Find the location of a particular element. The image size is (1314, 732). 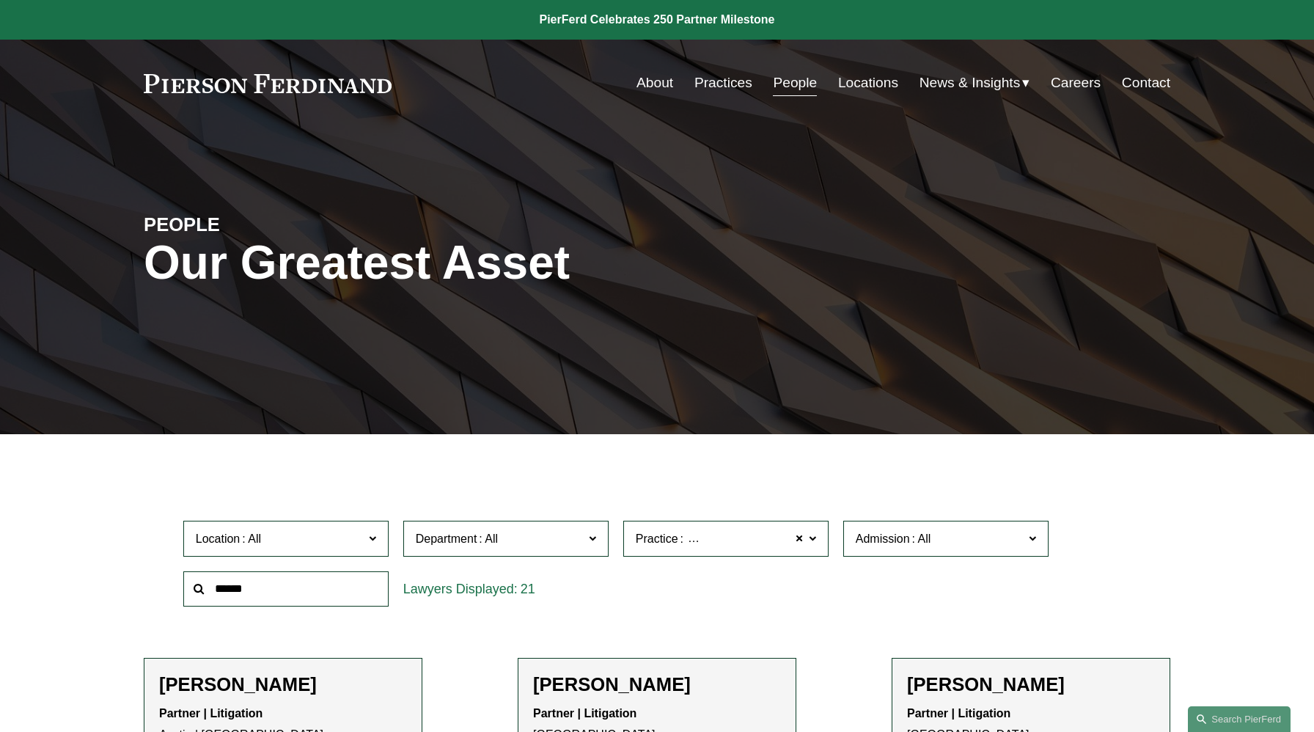

span: Practice is located at coordinates (657, 538).